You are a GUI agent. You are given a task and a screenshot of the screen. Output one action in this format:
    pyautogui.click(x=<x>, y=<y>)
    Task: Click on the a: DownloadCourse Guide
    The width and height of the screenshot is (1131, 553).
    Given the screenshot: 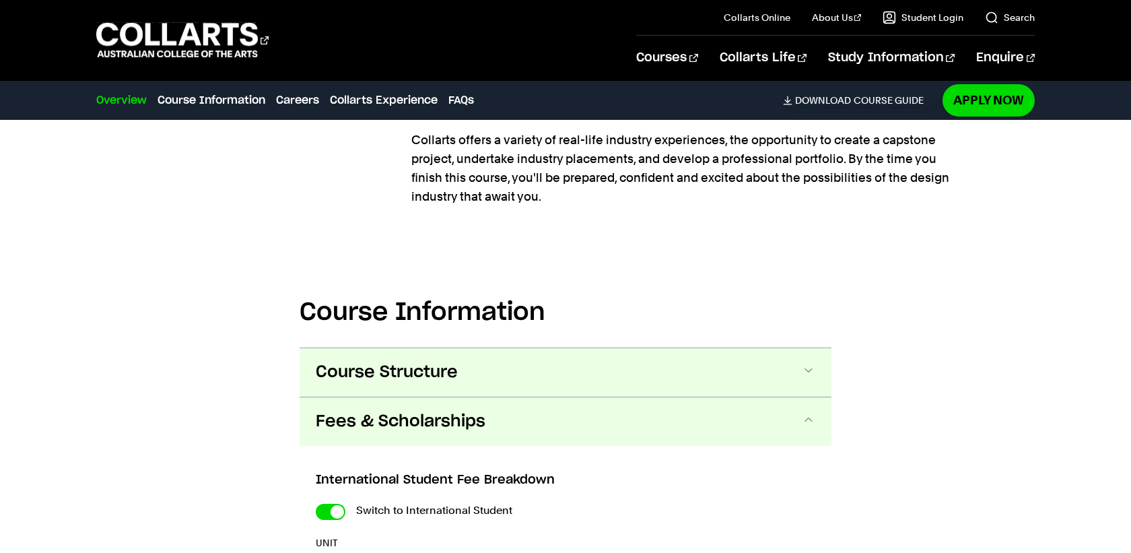 What is the action you would take?
    pyautogui.click(x=858, y=100)
    